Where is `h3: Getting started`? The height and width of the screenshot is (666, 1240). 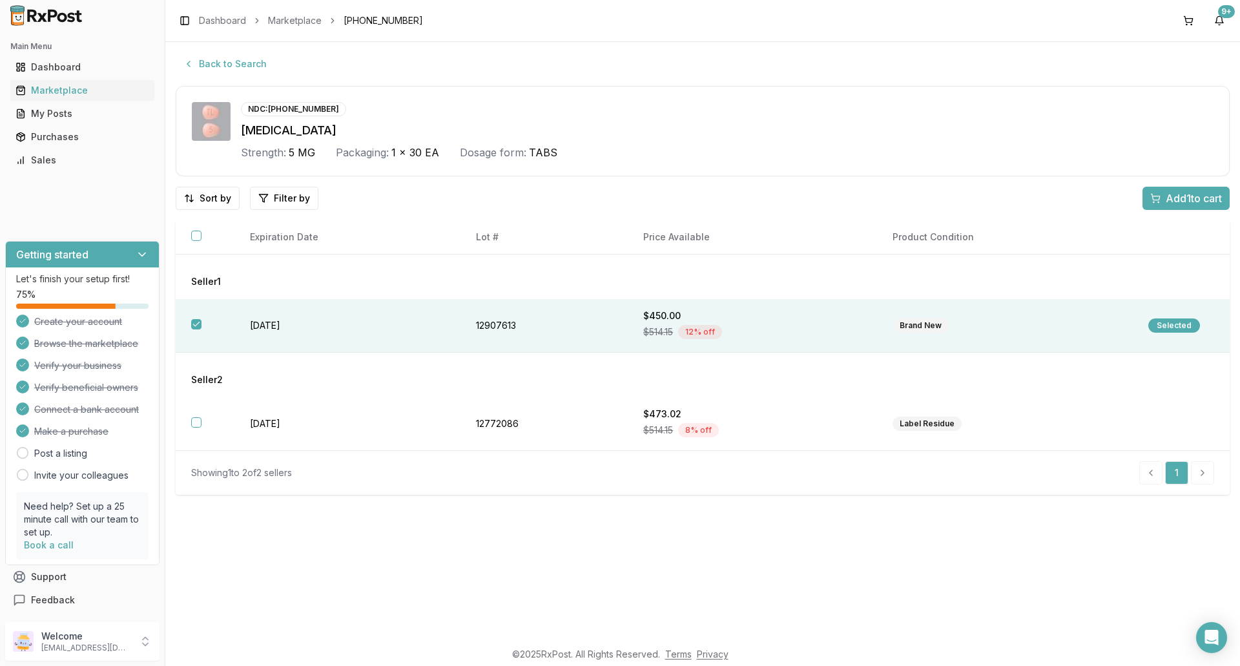
h3: Getting started is located at coordinates (52, 254).